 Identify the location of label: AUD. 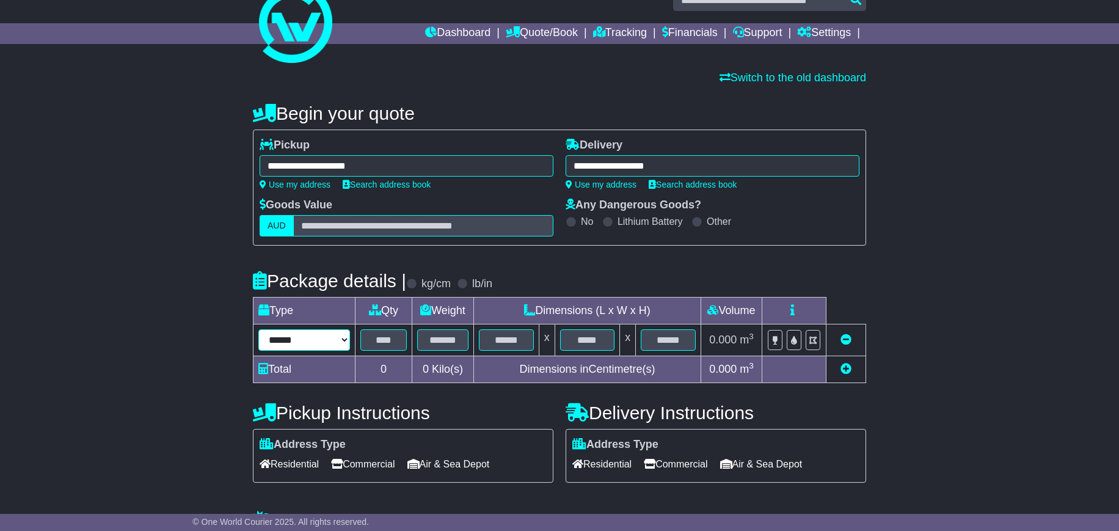
(277, 225).